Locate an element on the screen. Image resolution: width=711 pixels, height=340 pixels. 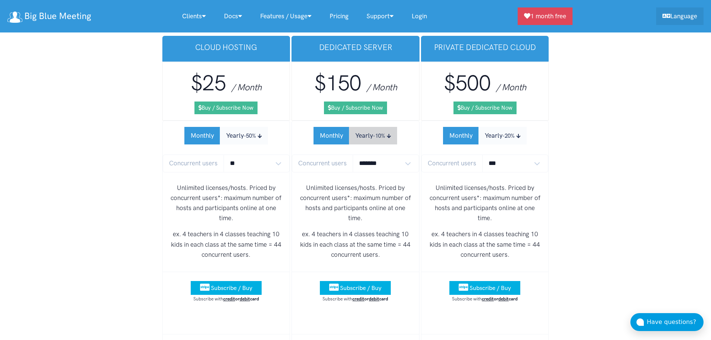
button: Have questions? is located at coordinates (667, 322).